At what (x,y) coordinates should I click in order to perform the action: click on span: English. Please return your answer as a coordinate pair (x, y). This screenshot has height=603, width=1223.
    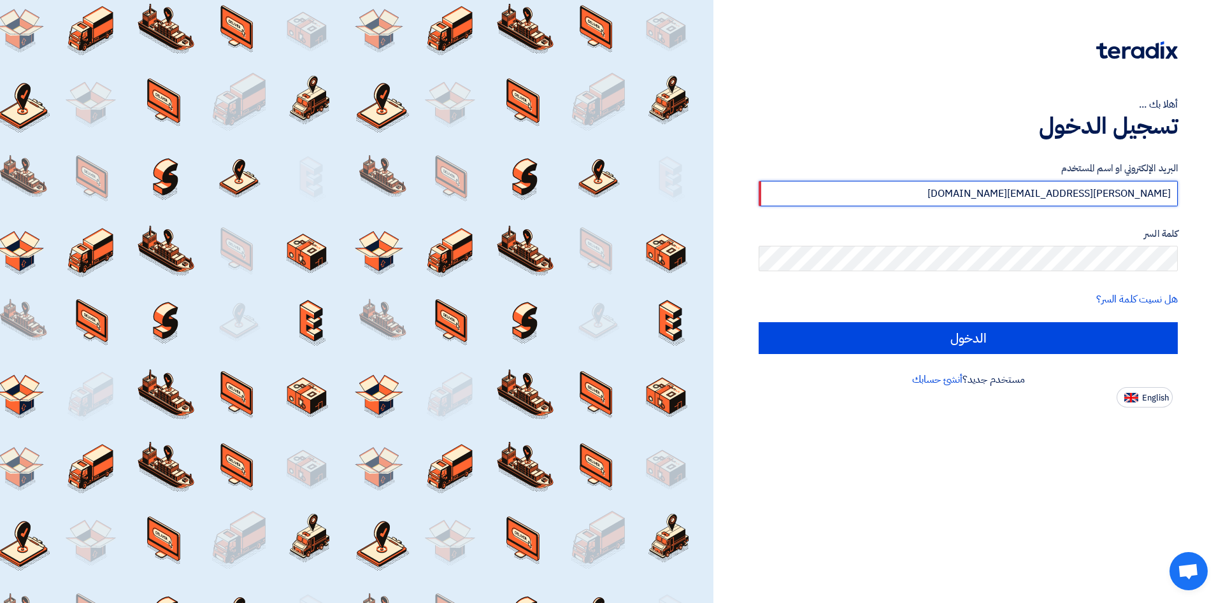
    Looking at the image, I should click on (1155, 398).